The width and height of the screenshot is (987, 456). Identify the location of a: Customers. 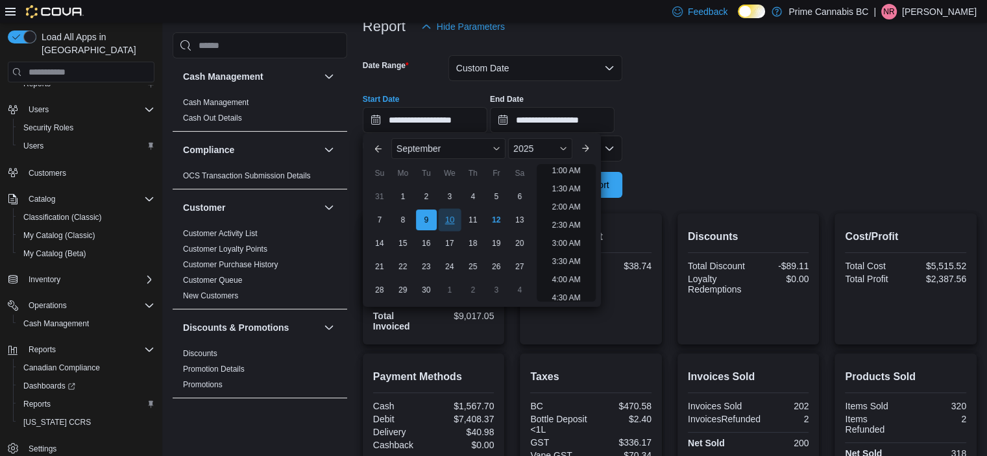
(47, 173).